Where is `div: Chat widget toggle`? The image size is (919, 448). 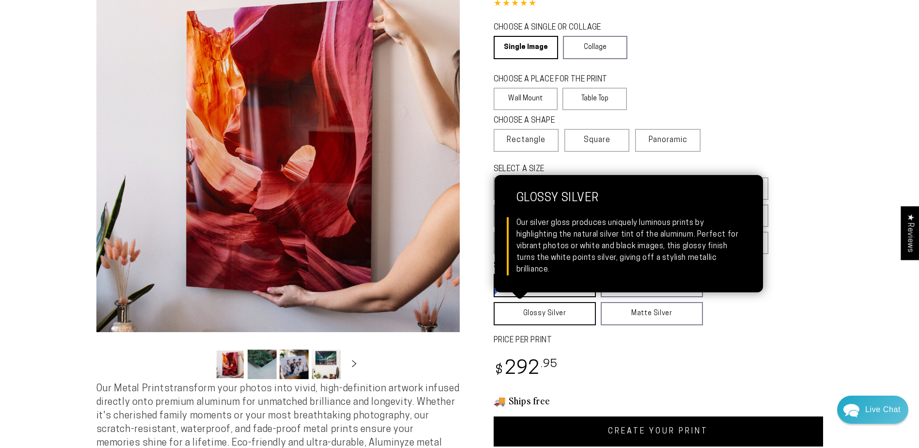 div: Chat widget toggle is located at coordinates (873, 409).